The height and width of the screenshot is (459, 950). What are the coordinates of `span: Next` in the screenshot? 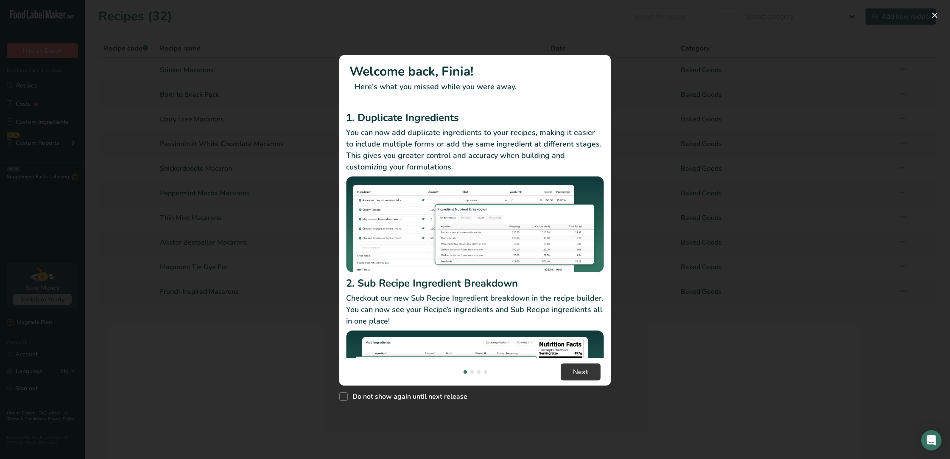 It's located at (581, 372).